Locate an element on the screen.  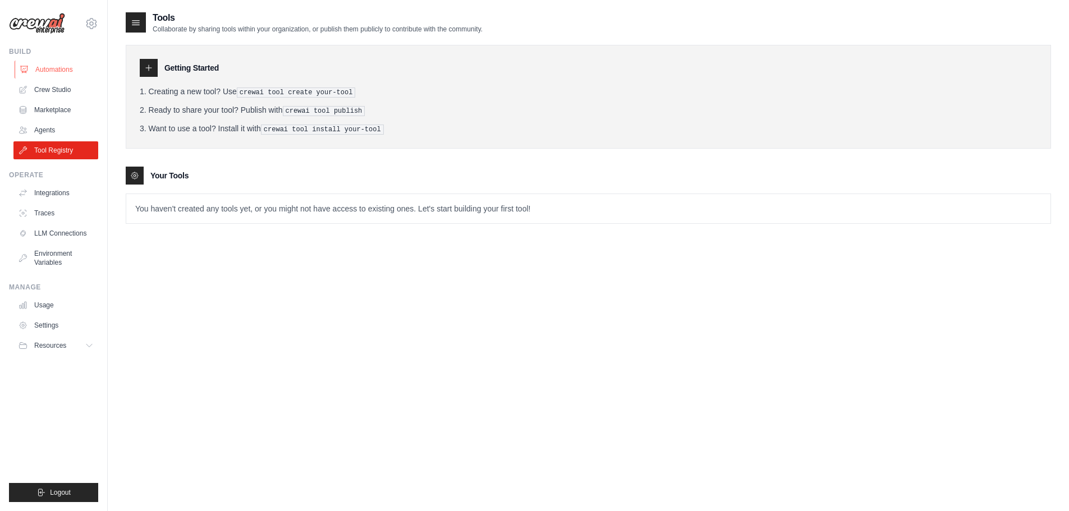
pre: crewai tool publish is located at coordinates (324, 111).